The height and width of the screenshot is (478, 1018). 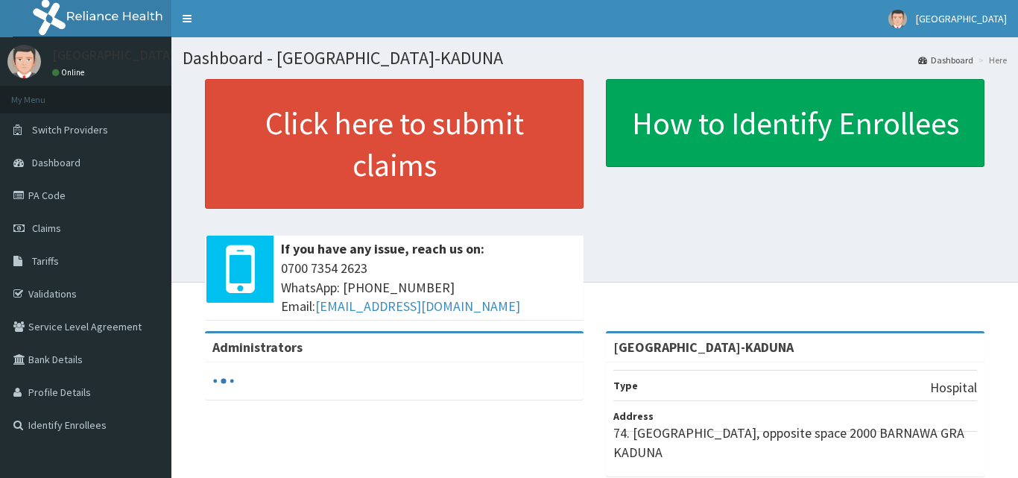 What do you see at coordinates (990, 60) in the screenshot?
I see `li: Here` at bounding box center [990, 60].